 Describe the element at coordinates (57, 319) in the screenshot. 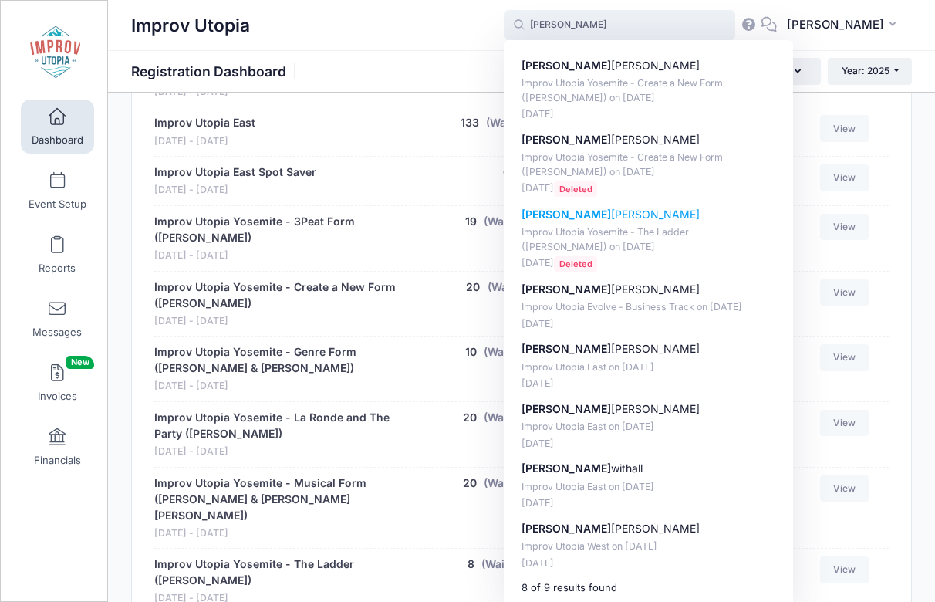

I see `a: Messages` at that location.